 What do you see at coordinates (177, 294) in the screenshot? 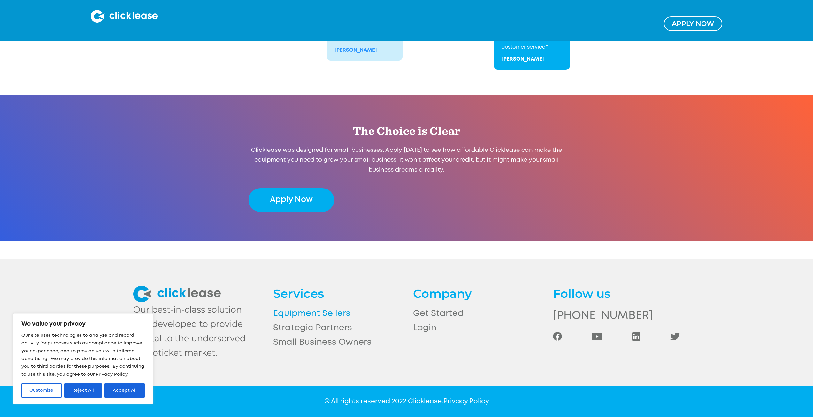
I see `img: clickease logo` at bounding box center [177, 294].